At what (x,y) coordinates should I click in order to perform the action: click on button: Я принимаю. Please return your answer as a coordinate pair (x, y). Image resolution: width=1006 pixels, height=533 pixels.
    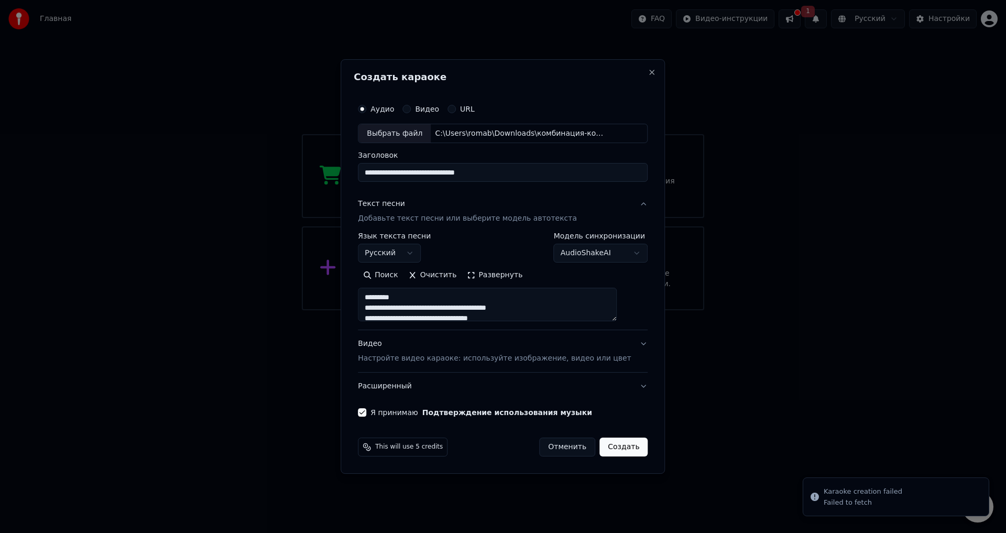
    Looking at the image, I should click on (507, 413).